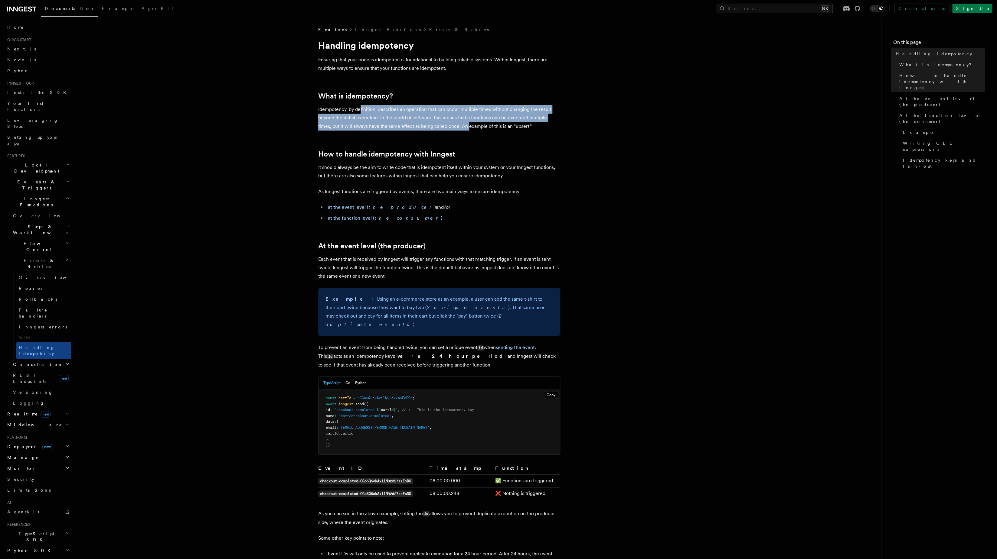 This screenshot has width=997, height=559. I want to click on em: the consumer, so click(407, 218).